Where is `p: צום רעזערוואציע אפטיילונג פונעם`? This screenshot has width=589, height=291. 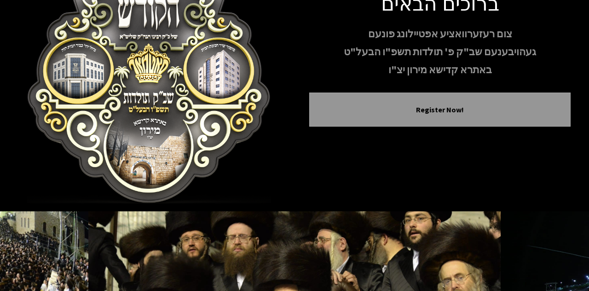
p: צום רעזערוואציע אפטיילונג פונעם is located at coordinates (440, 34).